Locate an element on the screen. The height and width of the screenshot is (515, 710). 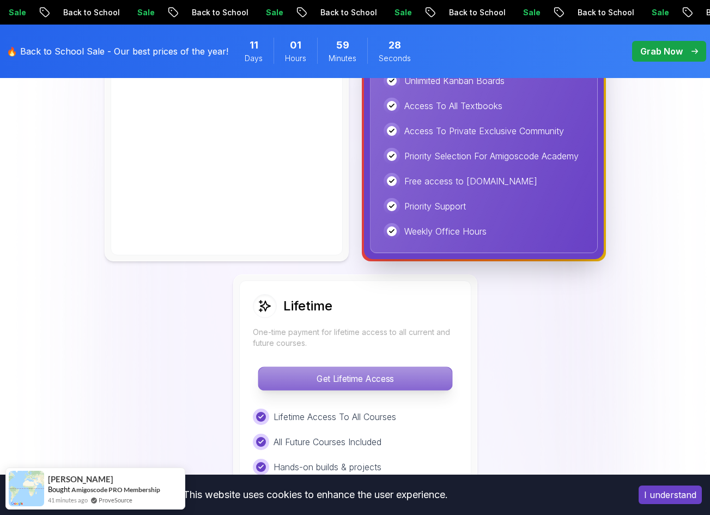
p: Hands-on builds & projects is located at coordinates (328, 467).